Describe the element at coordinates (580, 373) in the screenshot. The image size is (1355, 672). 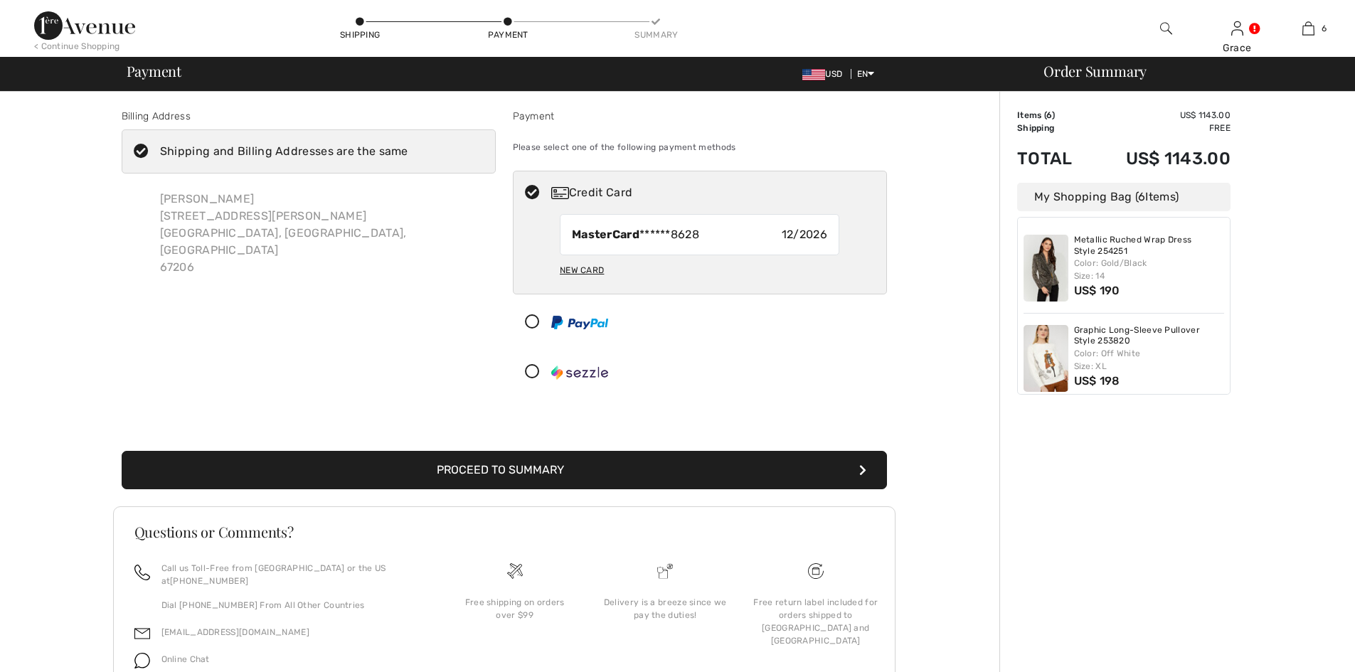
I see `img: Sezzle` at that location.